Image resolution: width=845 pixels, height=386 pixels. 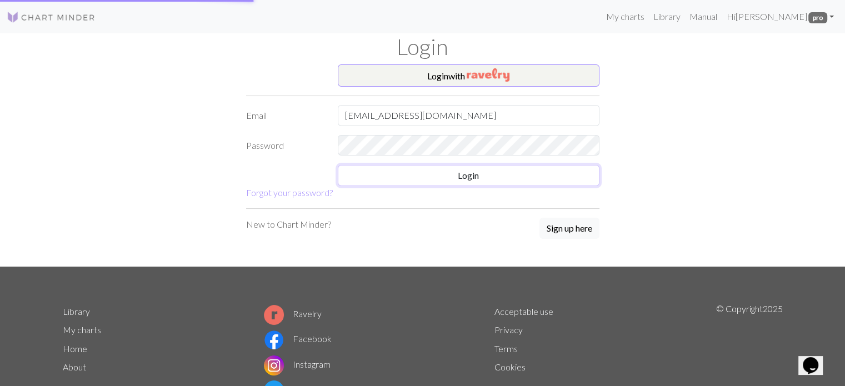 What do you see at coordinates (51, 17) in the screenshot?
I see `img: Logo` at bounding box center [51, 17].